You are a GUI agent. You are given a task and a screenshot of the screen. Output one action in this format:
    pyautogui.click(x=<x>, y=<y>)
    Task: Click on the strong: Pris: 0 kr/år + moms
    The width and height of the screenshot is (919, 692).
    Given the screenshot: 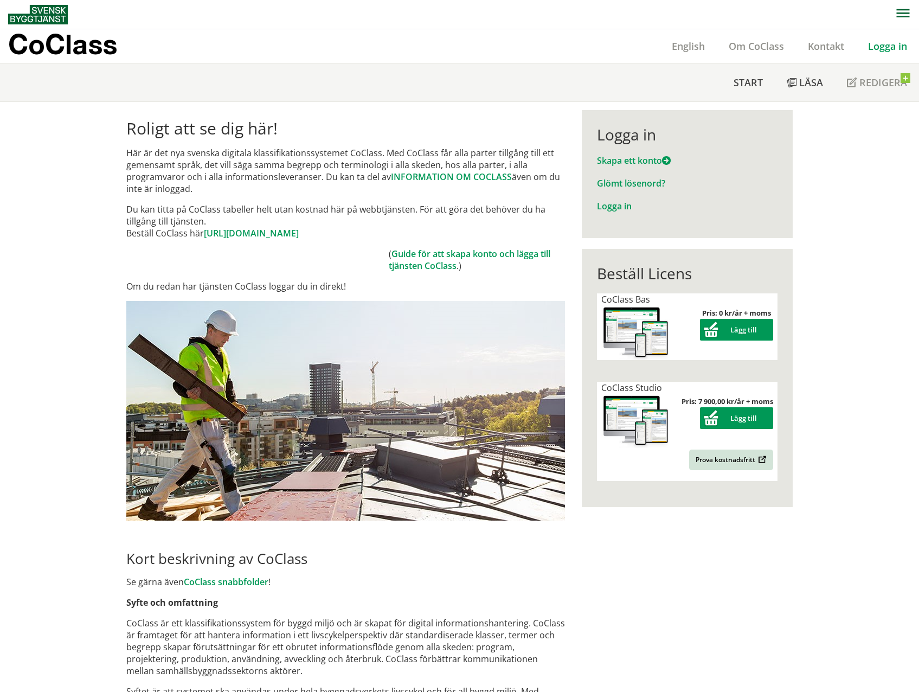 What is the action you would take?
    pyautogui.click(x=736, y=313)
    